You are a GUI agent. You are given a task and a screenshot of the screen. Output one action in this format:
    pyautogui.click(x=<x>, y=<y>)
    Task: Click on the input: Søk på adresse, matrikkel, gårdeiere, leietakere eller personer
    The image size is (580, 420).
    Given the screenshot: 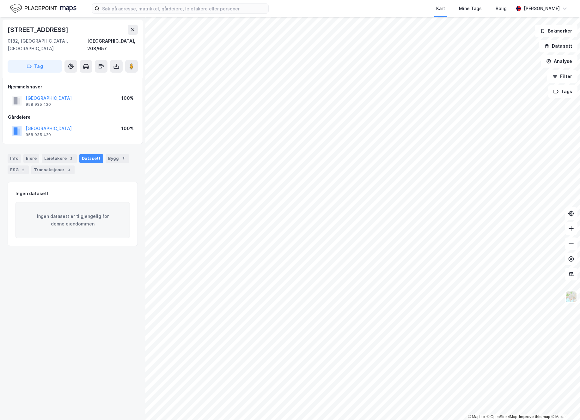 What is the action you would take?
    pyautogui.click(x=184, y=9)
    